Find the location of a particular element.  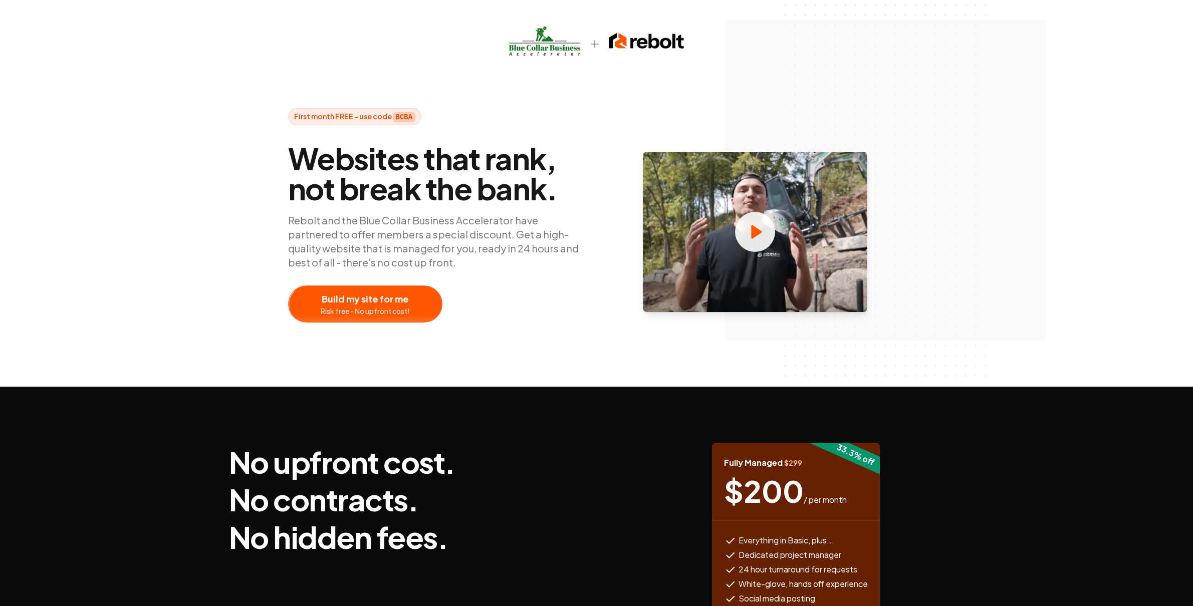

span: Social media posting is located at coordinates (777, 599).